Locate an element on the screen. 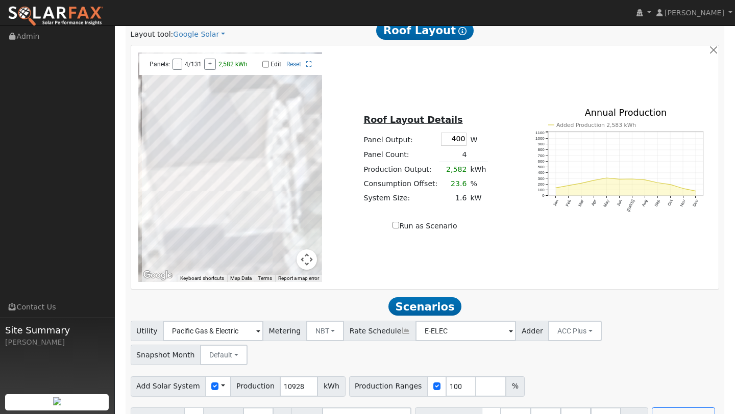 The height and width of the screenshot is (414, 735). span: Roof Layout is located at coordinates (425, 31).